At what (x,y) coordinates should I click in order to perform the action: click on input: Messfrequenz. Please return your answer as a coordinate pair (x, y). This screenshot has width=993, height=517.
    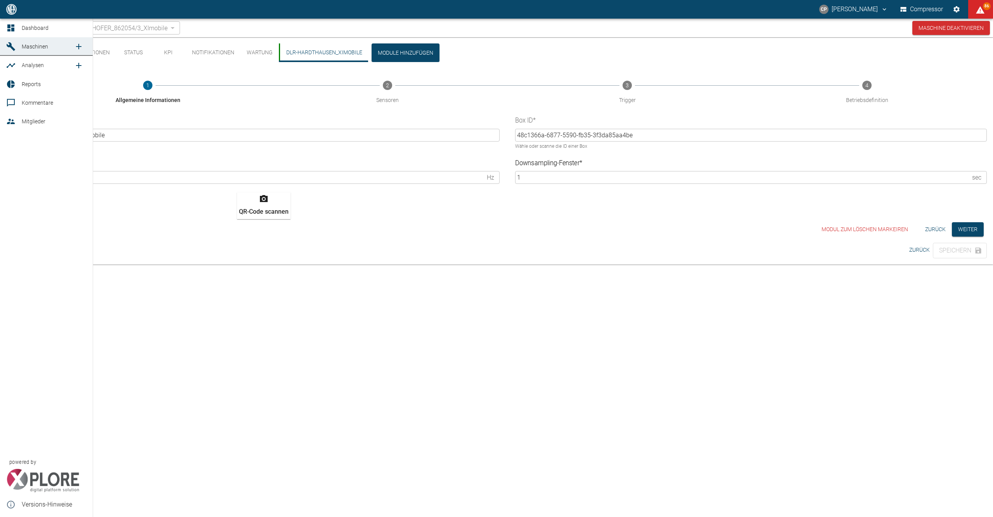
    Looking at the image, I should click on (256, 177).